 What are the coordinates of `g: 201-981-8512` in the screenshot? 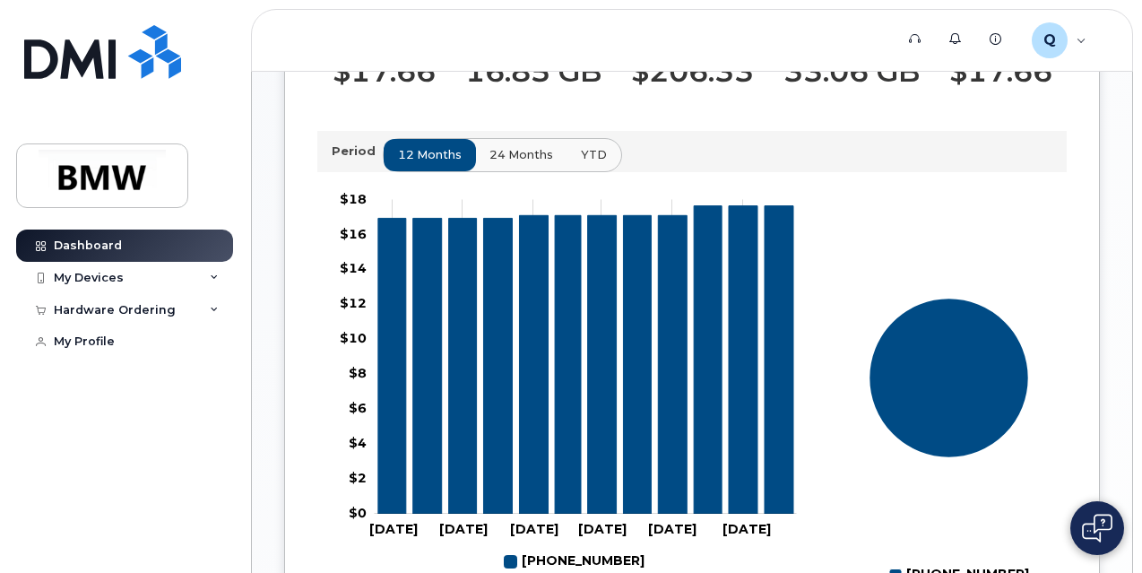 It's located at (585, 358).